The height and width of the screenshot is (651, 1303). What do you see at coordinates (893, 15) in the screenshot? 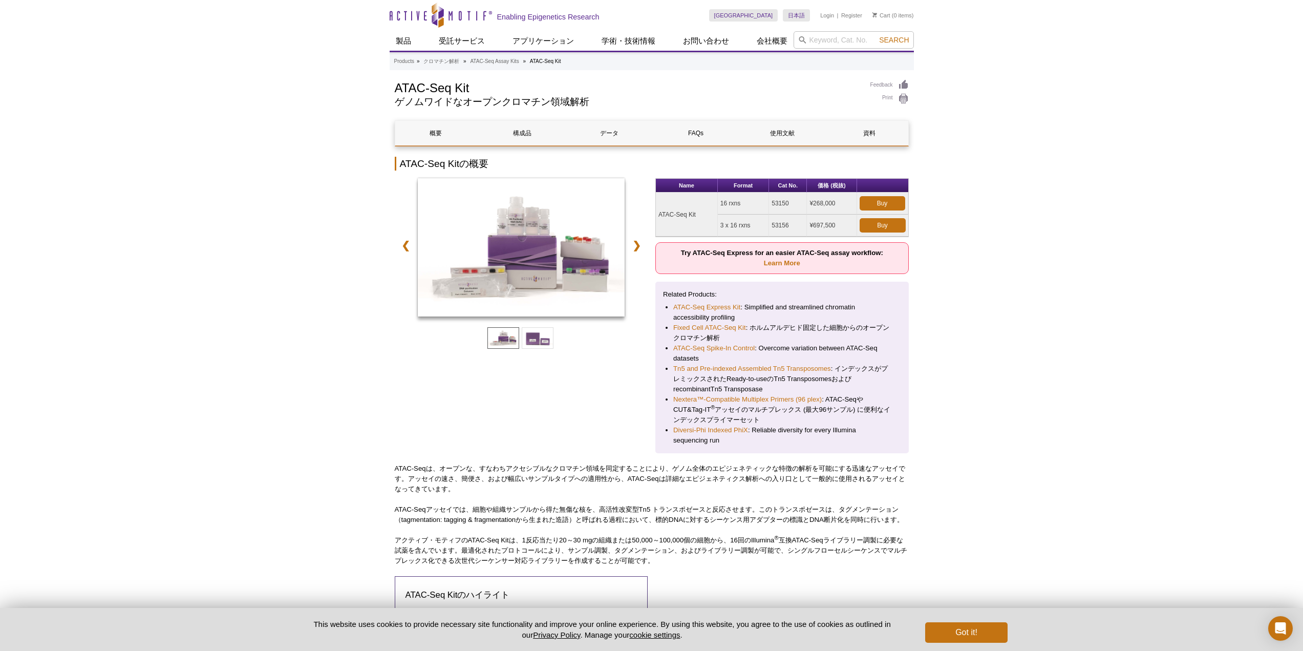
I see `li: (0 items)` at bounding box center [893, 15].